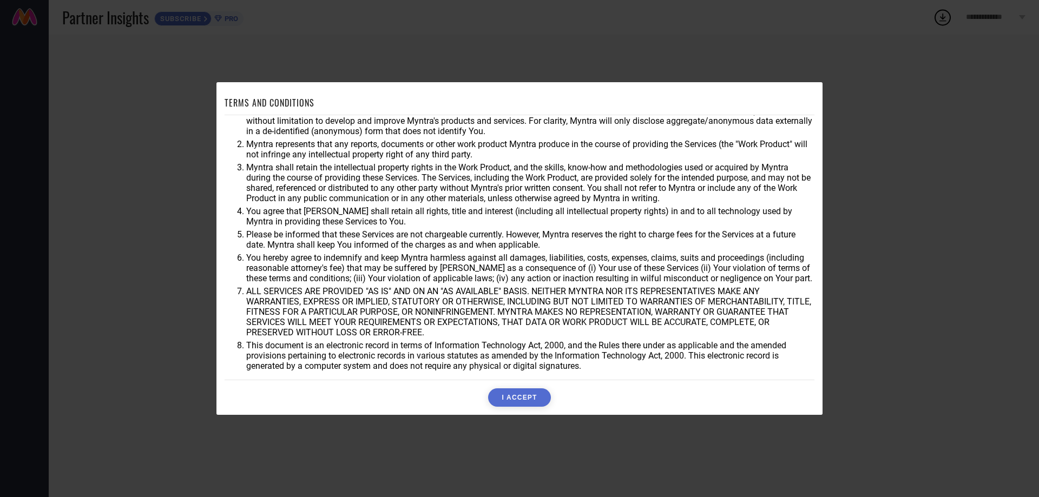 The width and height of the screenshot is (1039, 497). Describe the element at coordinates (530, 312) in the screenshot. I see `li: ALL SERVICES ARE PROVIDED "AS IS" AND ON AN "AS AVAILABLE" BASIS. NEITHER MYNTRA NOR ITS REPRESEN...` at that location.